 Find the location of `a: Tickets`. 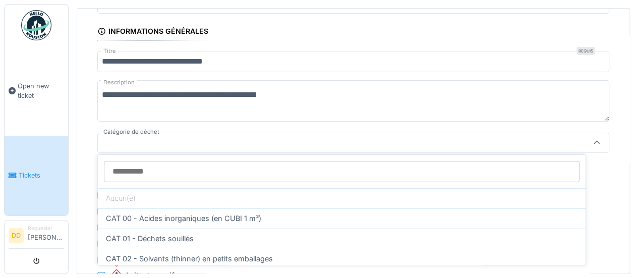

a: Tickets is located at coordinates (36, 176).